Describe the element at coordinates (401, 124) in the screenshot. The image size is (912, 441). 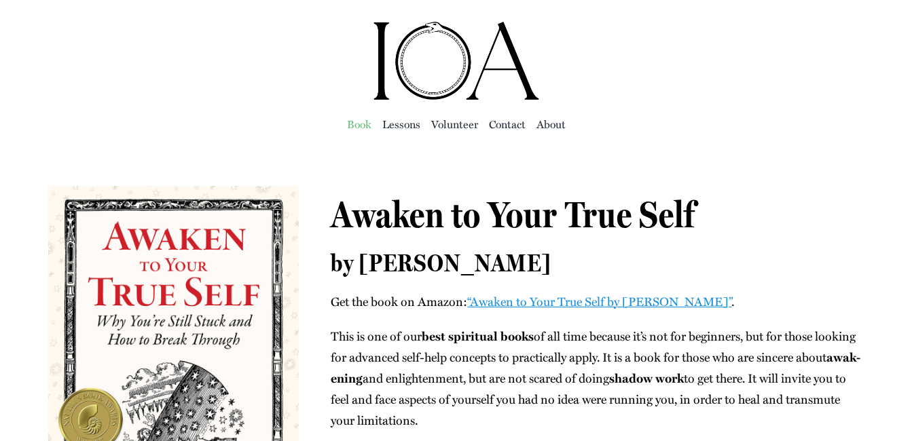
I see `a: Lessons` at that location.